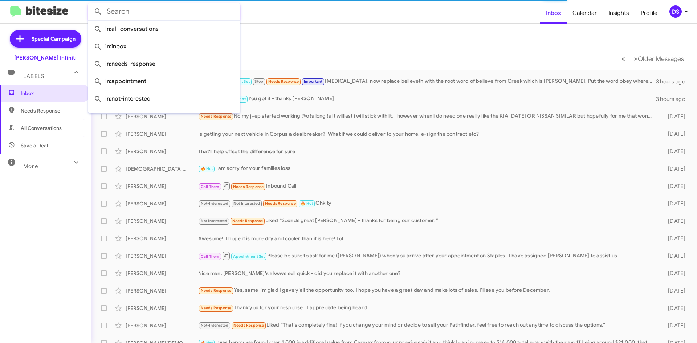  Describe the element at coordinates (427, 186) in the screenshot. I see `div: Inbound Call` at that location.